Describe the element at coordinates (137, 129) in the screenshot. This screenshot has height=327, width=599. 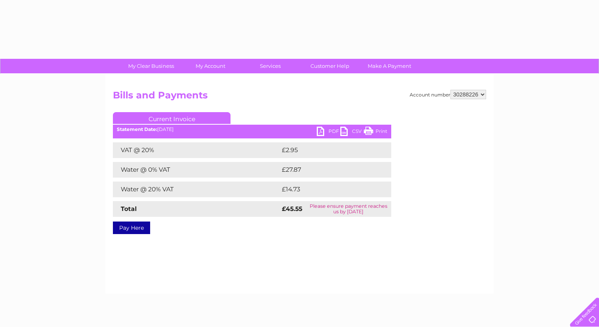
I see `b: Statement Date:` at that location.